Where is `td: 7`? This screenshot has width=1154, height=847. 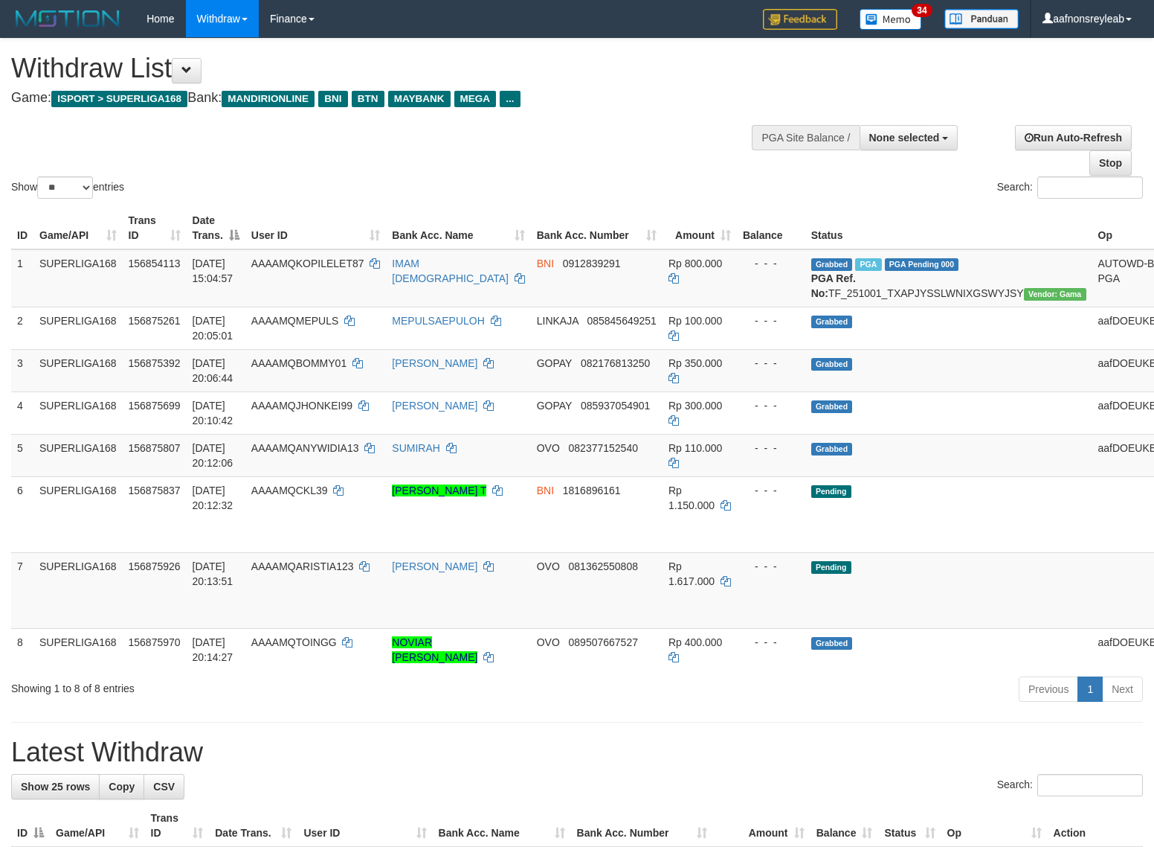
td: 7 is located at coordinates (22, 590).